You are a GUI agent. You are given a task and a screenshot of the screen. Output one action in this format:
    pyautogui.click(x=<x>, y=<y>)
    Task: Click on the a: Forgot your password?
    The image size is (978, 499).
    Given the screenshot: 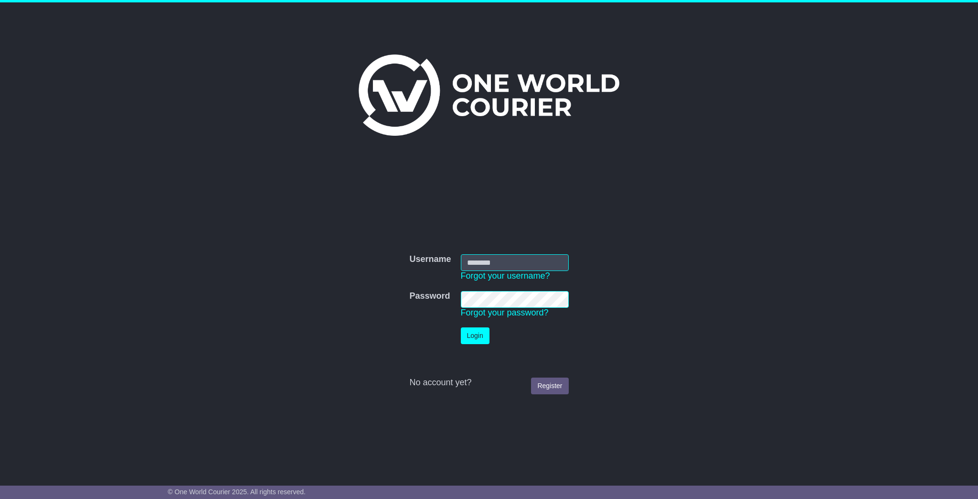 What is the action you would take?
    pyautogui.click(x=505, y=312)
    